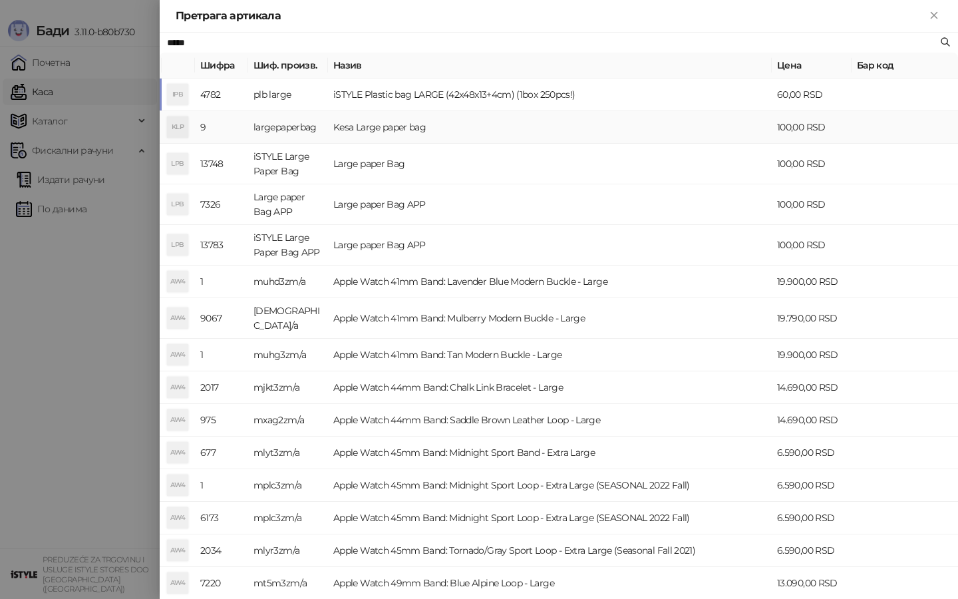 This screenshot has width=958, height=599. What do you see at coordinates (288, 355) in the screenshot?
I see `td: muhg3zm/a` at bounding box center [288, 355].